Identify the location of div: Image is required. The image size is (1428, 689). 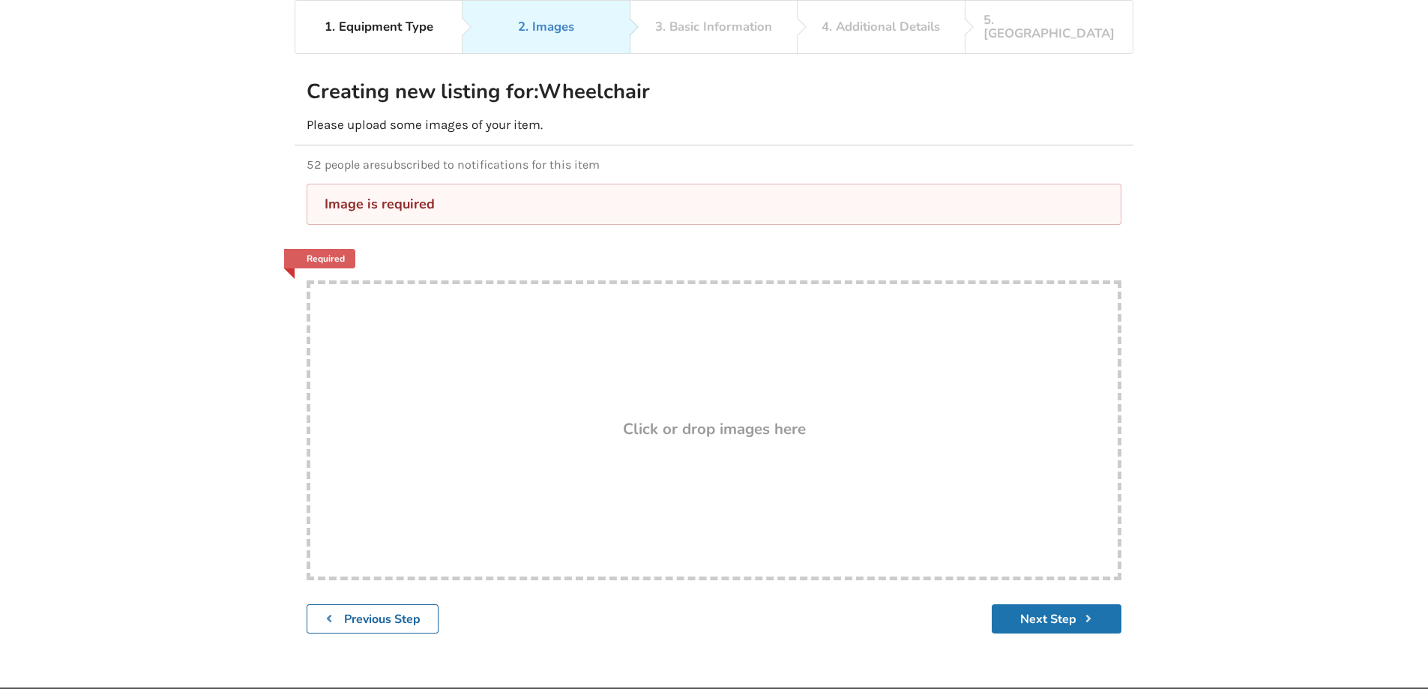
(713, 204).